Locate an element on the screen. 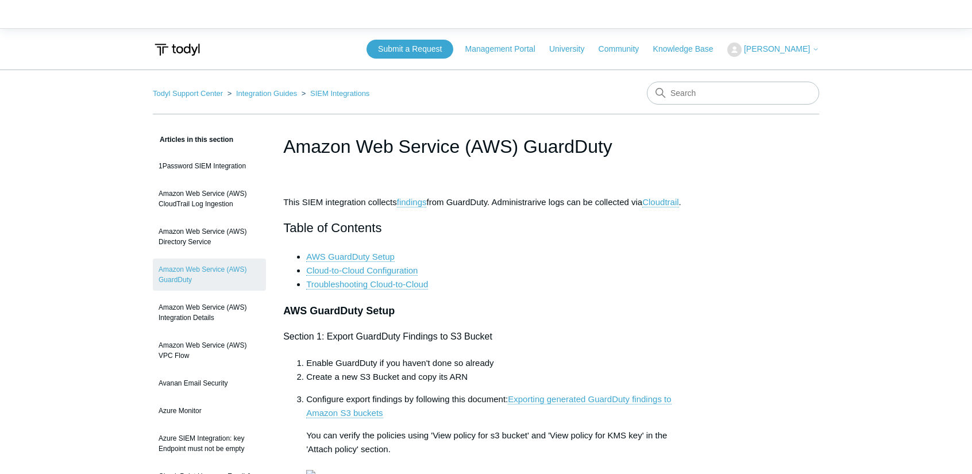  a: Submit a Request is located at coordinates (410, 49).